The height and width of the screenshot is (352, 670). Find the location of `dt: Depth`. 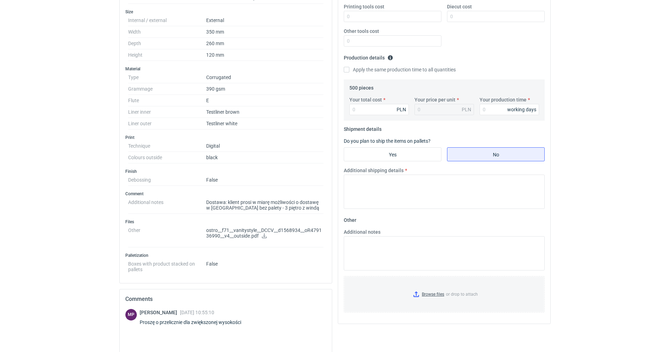

dt: Depth is located at coordinates (167, 43).